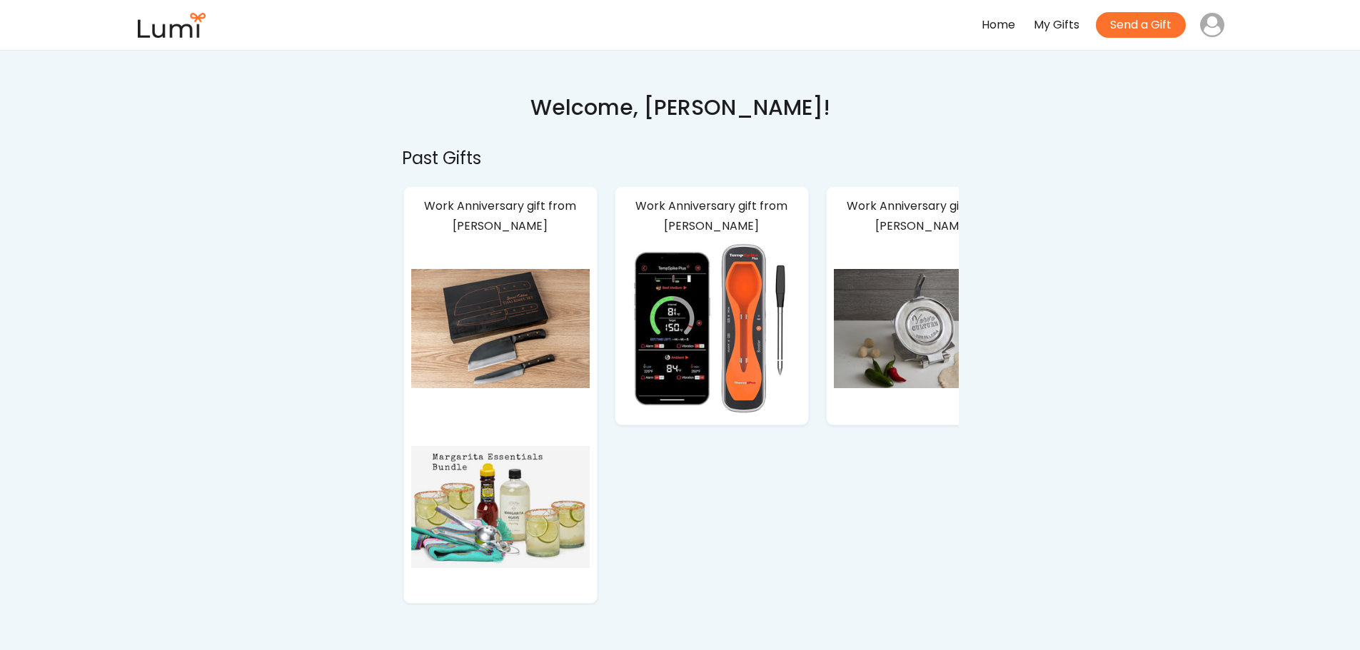 The width and height of the screenshot is (1360, 650). I want to click on img: lumi-small.png, so click(172, 25).